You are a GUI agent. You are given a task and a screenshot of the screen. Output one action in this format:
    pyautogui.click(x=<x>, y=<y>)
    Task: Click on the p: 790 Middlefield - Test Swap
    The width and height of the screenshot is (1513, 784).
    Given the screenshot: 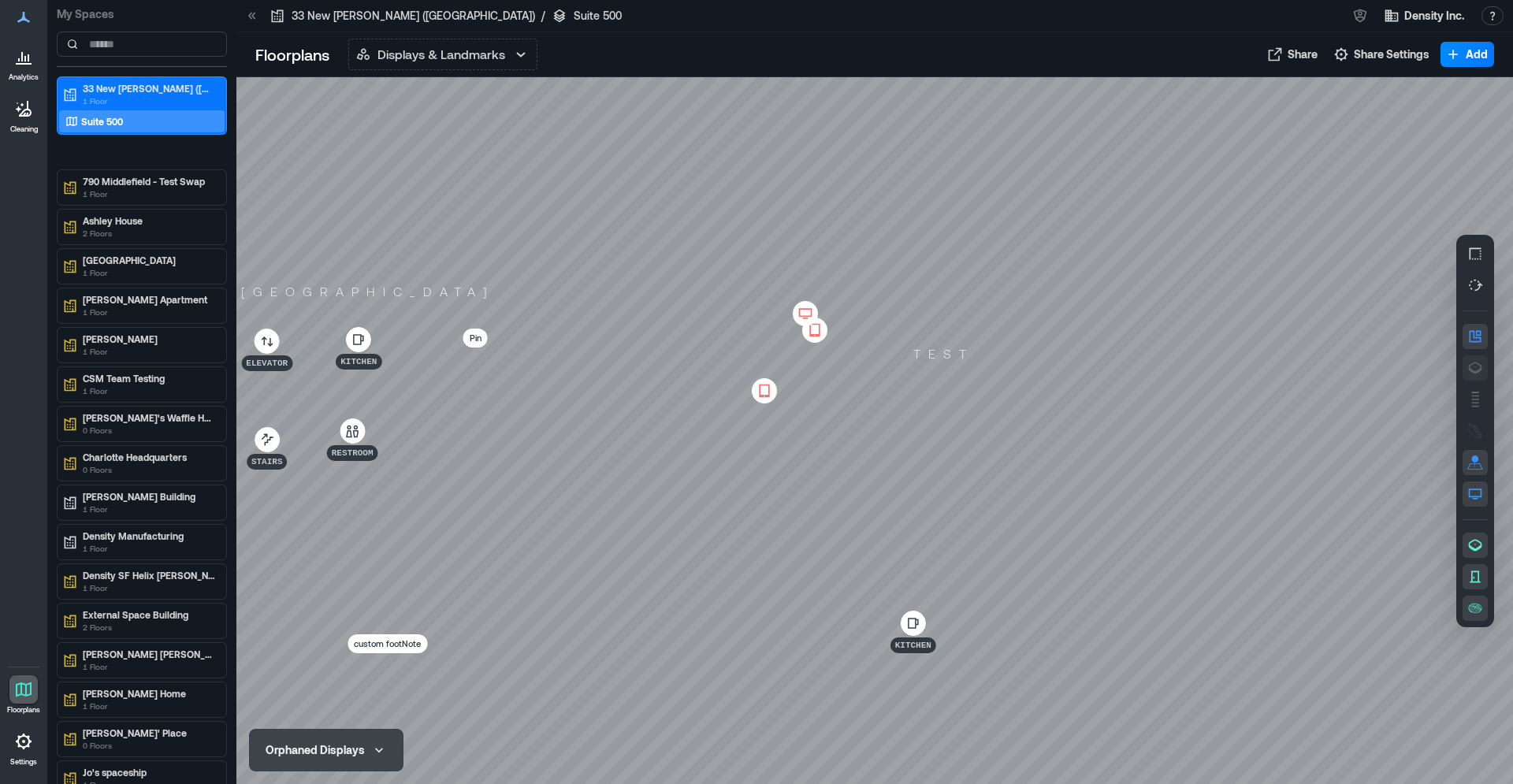 What is the action you would take?
    pyautogui.click(x=149, y=181)
    